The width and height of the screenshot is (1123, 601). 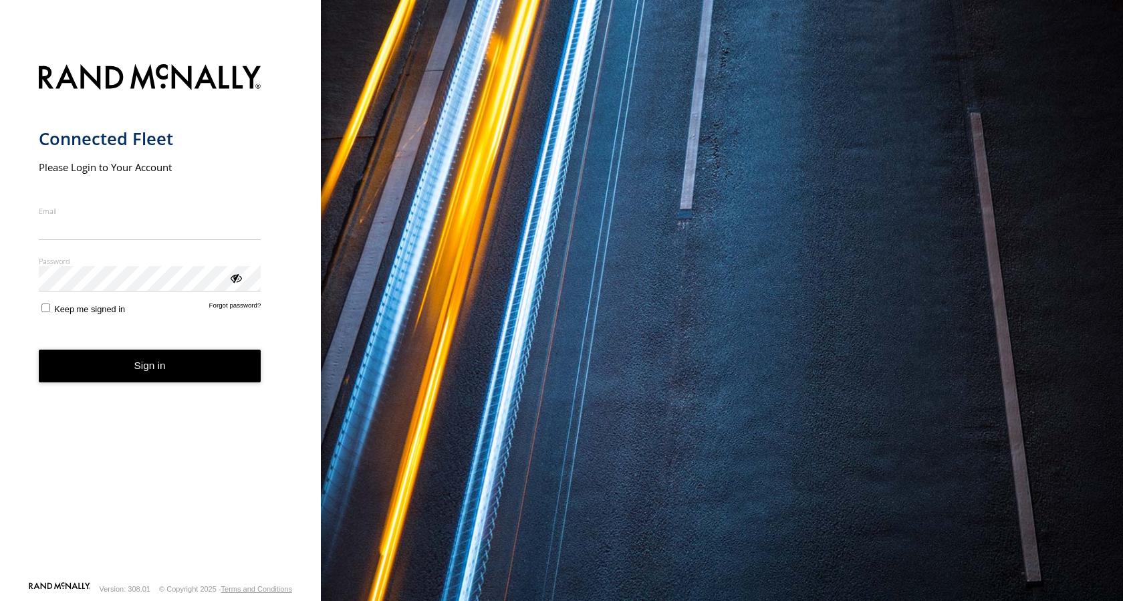 I want to click on span: Keep me signed in, so click(x=90, y=309).